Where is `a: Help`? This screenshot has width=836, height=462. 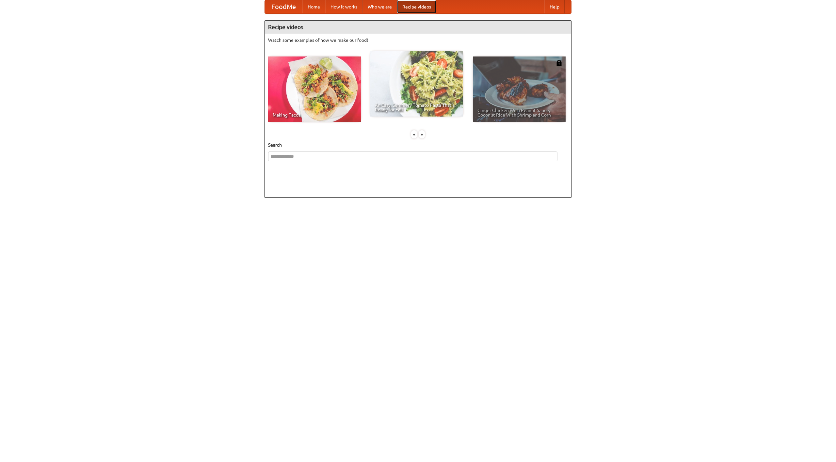
a: Help is located at coordinates (554, 7).